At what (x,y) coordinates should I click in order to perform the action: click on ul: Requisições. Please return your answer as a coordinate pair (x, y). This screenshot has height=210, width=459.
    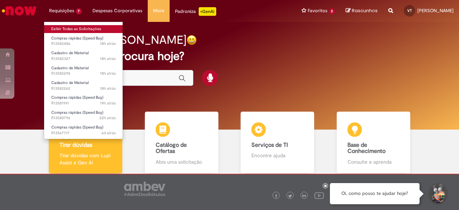
    Looking at the image, I should click on (83, 80).